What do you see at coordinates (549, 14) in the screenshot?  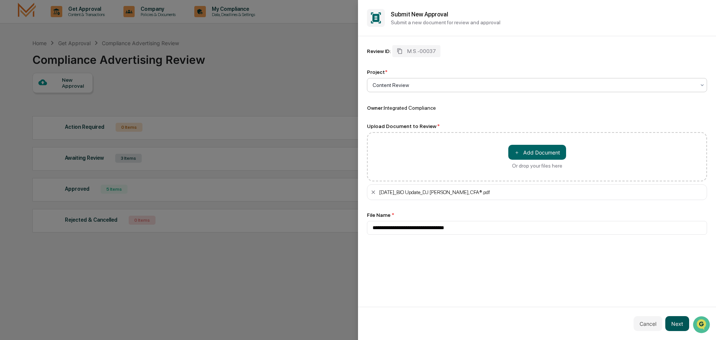 I see `h2: Submit New Approval` at bounding box center [549, 14].